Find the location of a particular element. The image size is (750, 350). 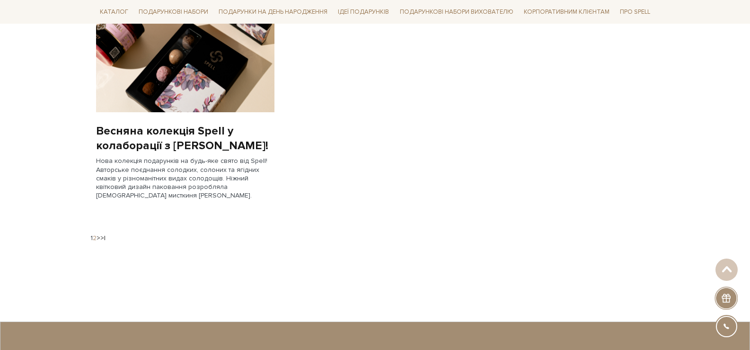

a: 2 is located at coordinates (95, 238).